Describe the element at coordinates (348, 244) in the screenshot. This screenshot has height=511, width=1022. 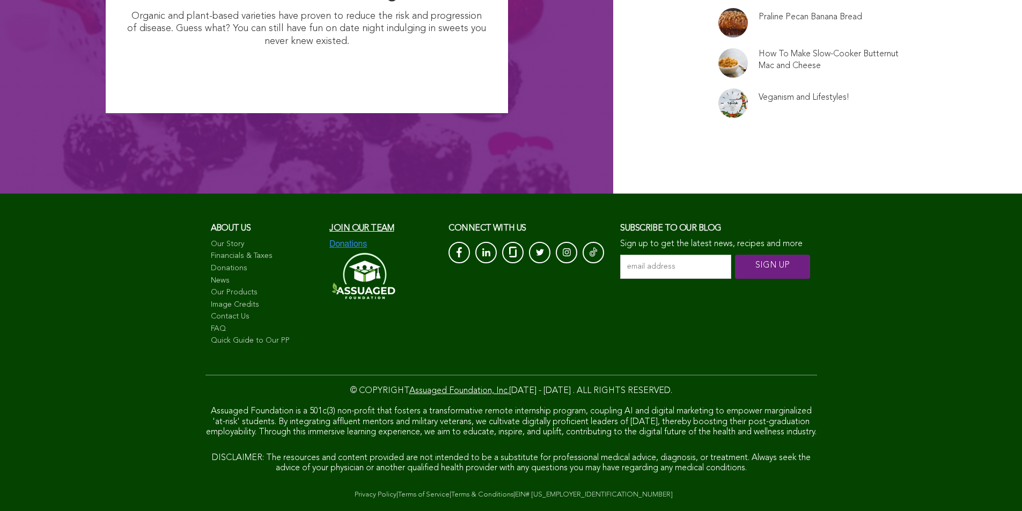
I see `img: Donations` at that location.